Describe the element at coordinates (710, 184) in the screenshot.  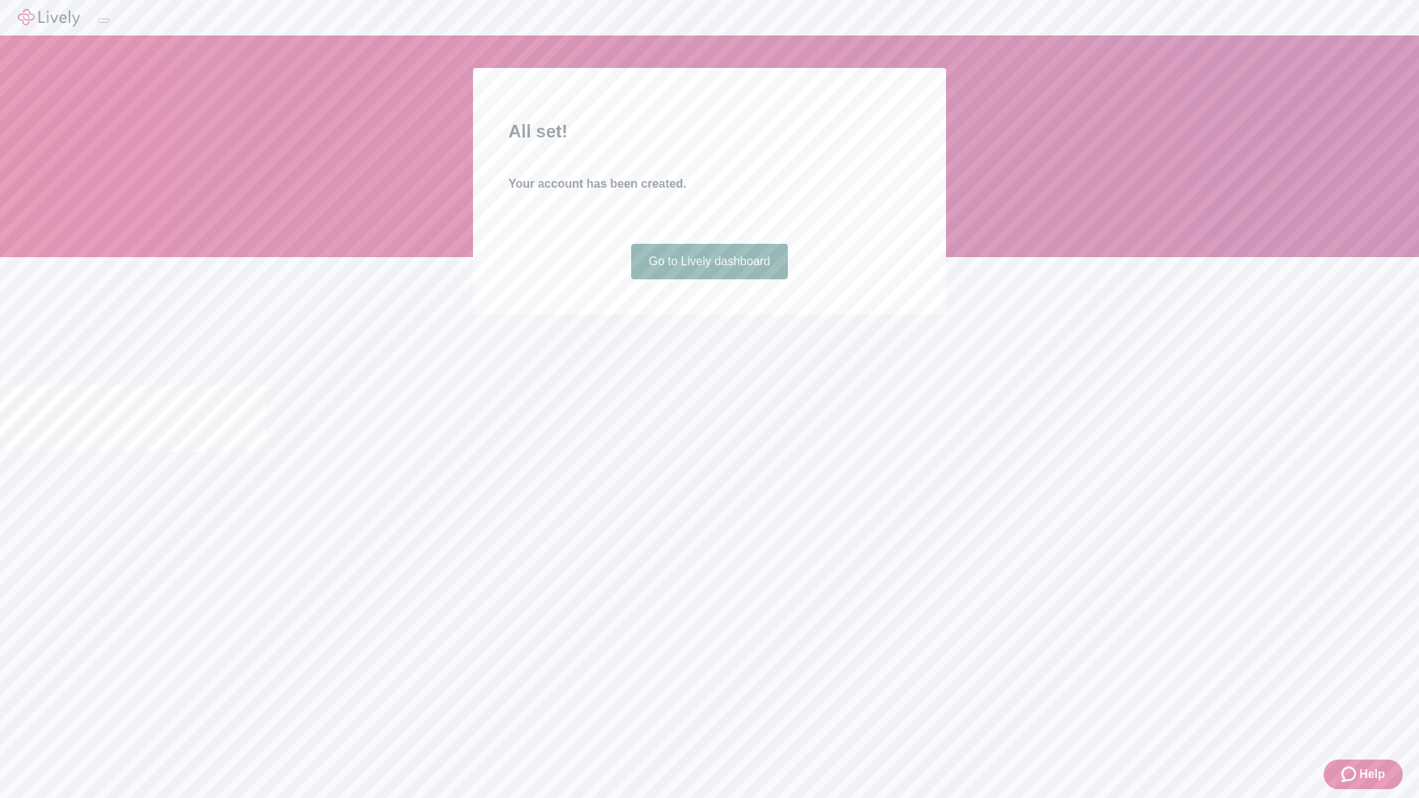
I see `h4: Your account has been created.` at that location.